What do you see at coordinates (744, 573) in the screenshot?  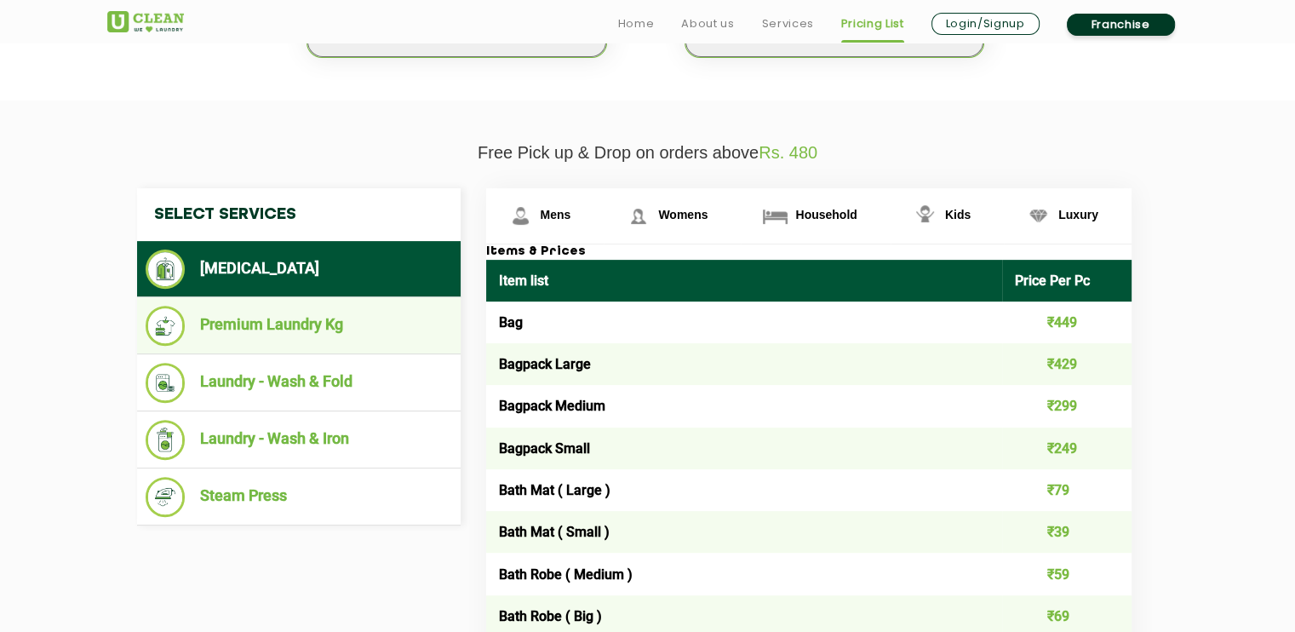 I see `td: Bath Robe ( Medium )` at bounding box center [744, 573].